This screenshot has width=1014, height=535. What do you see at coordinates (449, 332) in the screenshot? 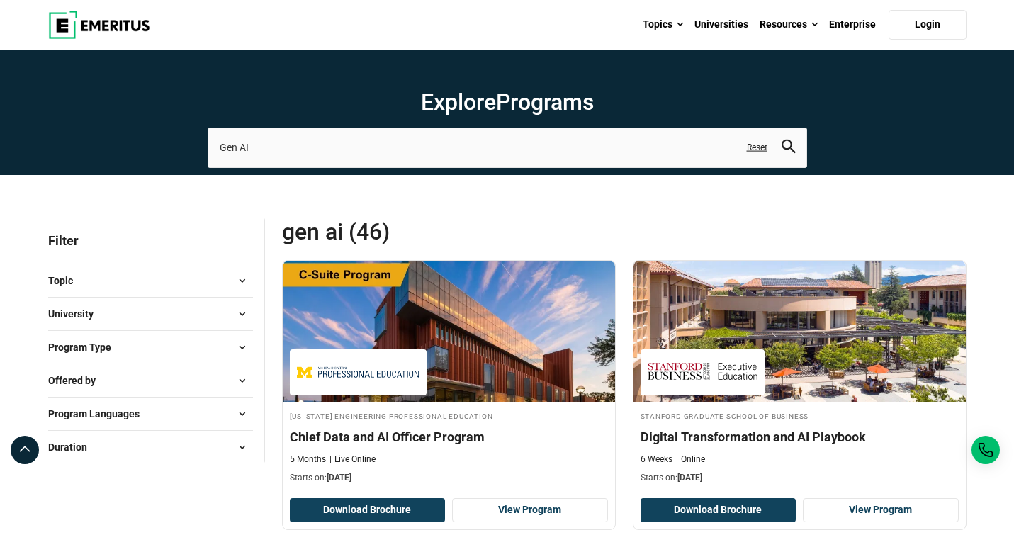
I see `img: Chief Data and AI Officer Program | Online AI and Machine Learning Course` at bounding box center [449, 332].